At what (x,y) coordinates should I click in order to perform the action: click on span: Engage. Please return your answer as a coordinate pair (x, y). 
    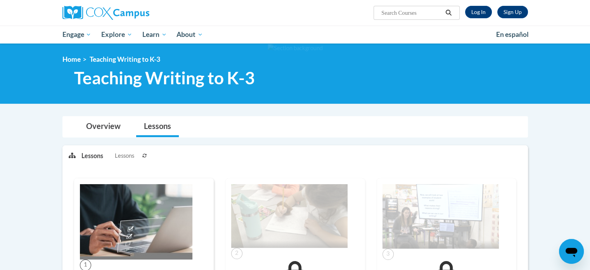
    Looking at the image, I should click on (76, 35).